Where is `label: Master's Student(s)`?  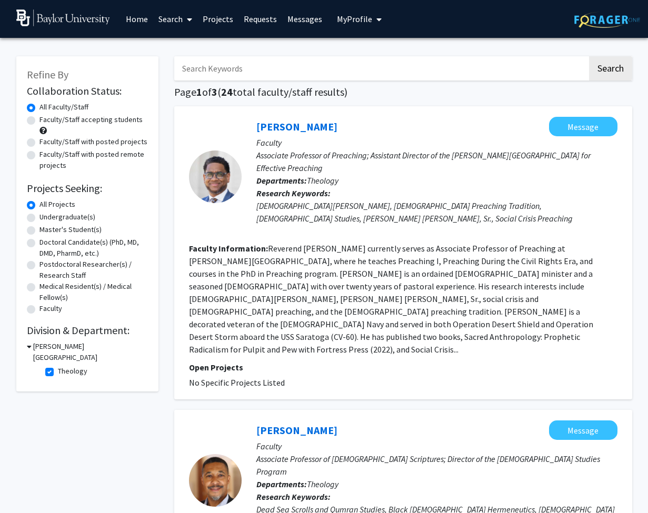
label: Master's Student(s) is located at coordinates (71, 229).